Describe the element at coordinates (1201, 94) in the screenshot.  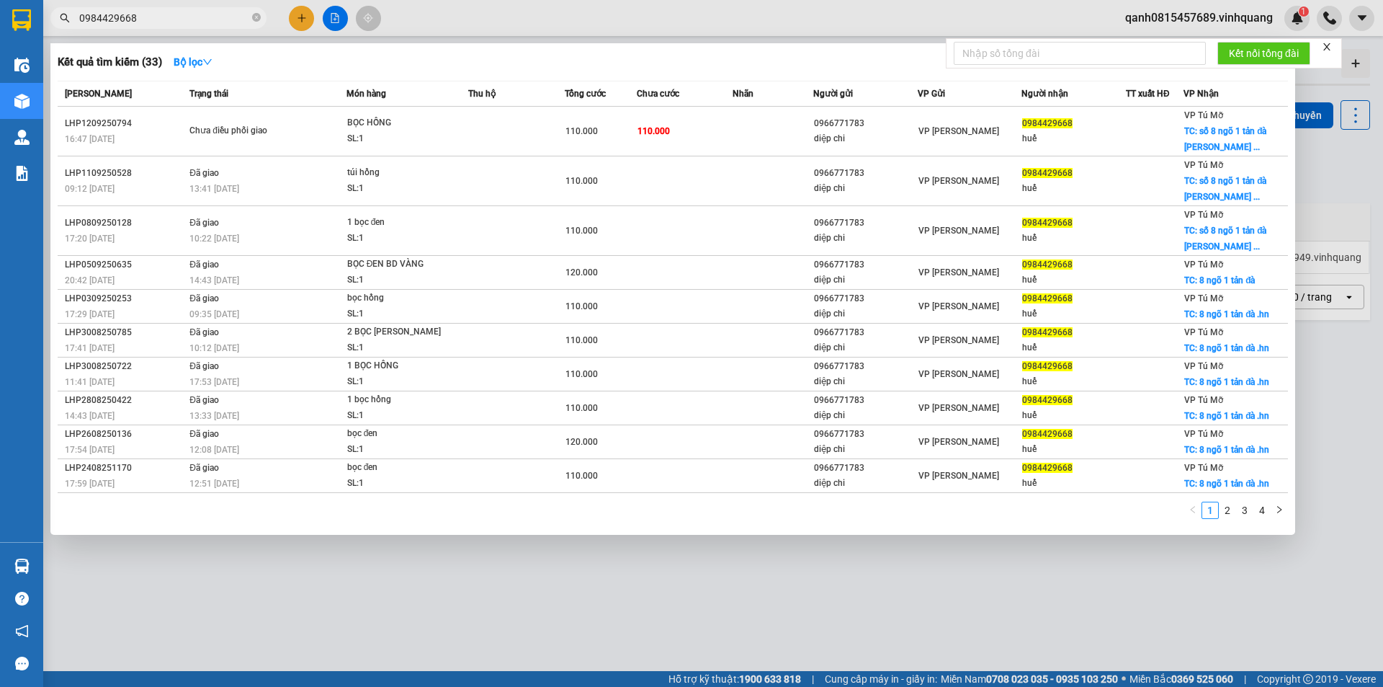
I see `span: VP Nhận` at that location.